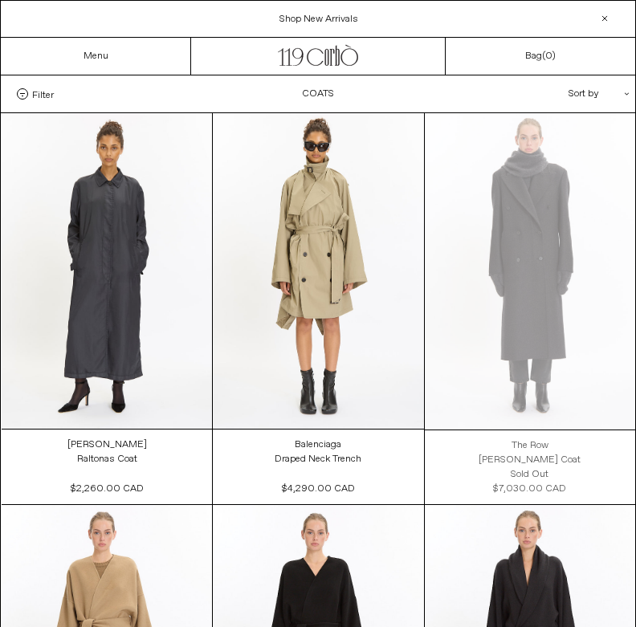  I want to click on a: Balenciaga, so click(318, 445).